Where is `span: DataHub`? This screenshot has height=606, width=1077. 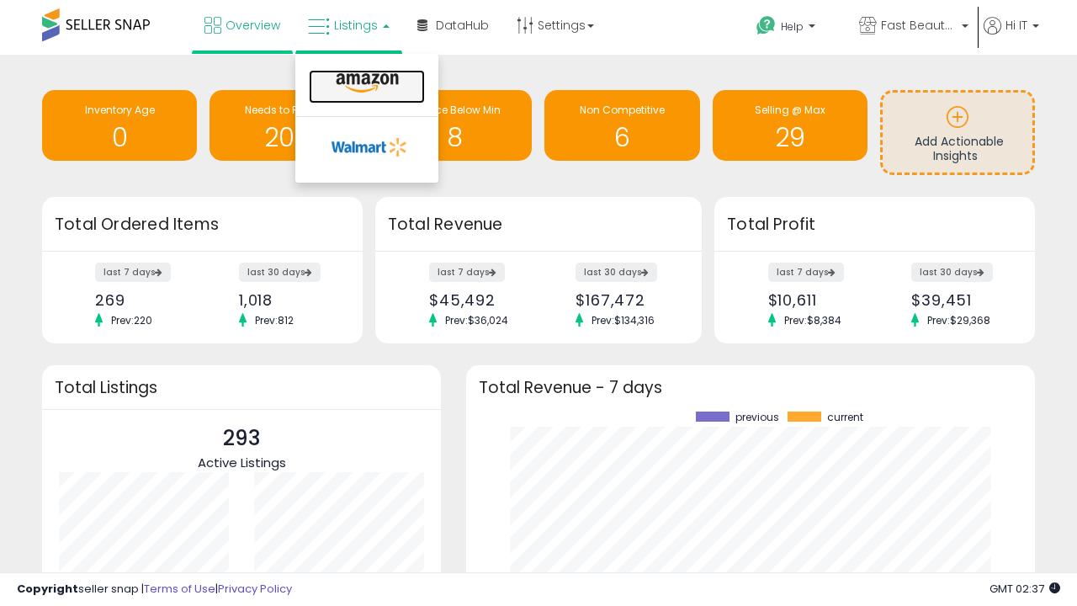 span: DataHub is located at coordinates (462, 25).